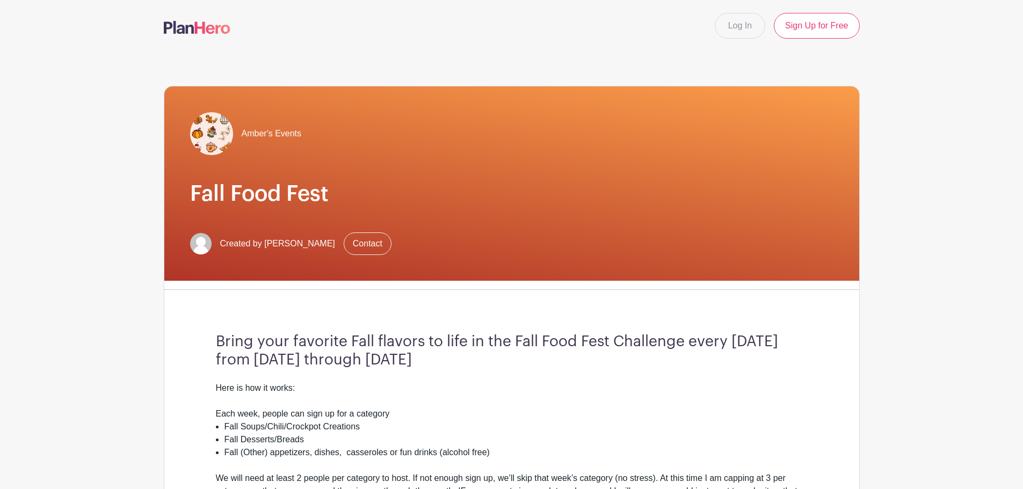 Image resolution: width=1023 pixels, height=489 pixels. What do you see at coordinates (512, 414) in the screenshot?
I see `div: Each week, people can sign up for a category` at bounding box center [512, 414].